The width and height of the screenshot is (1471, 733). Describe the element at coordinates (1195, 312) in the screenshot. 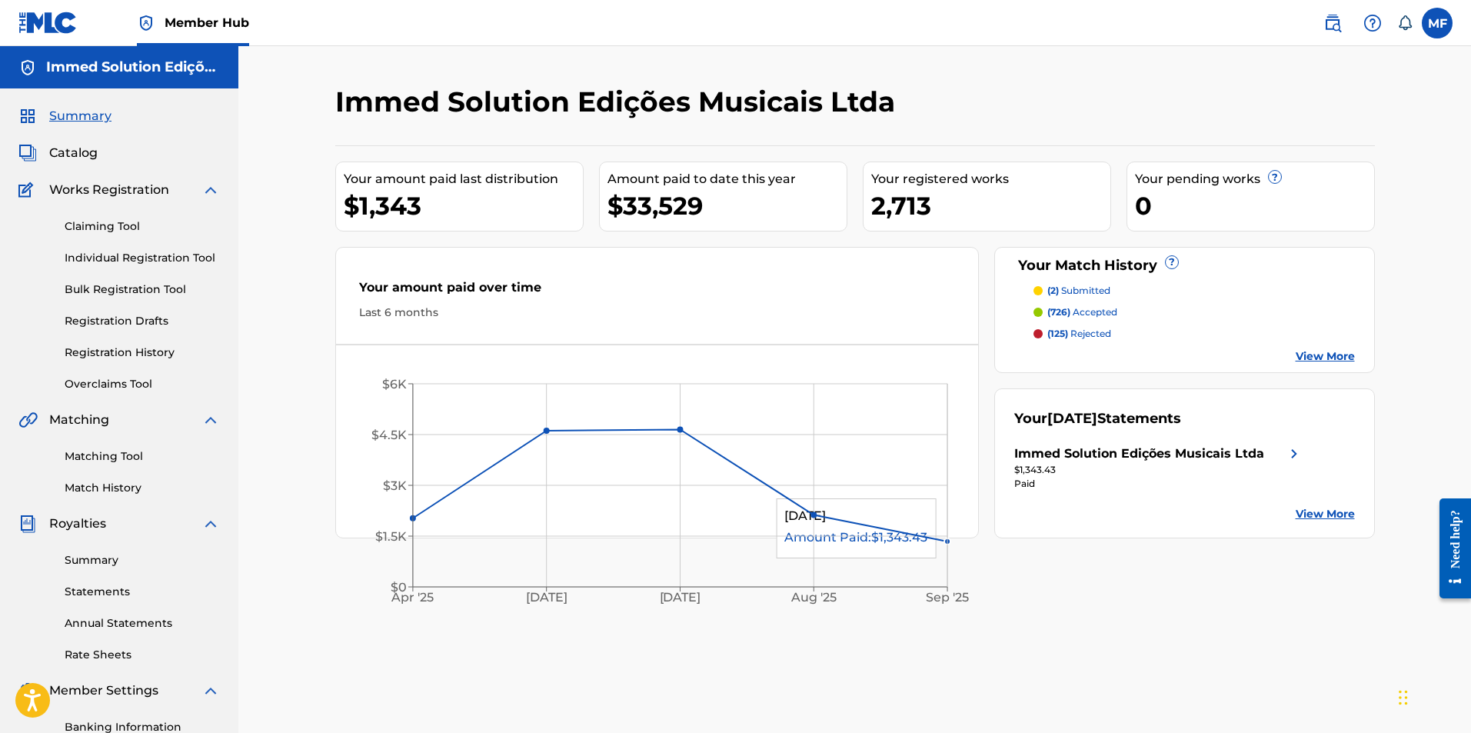

I see `a: (726) accepted` at that location.